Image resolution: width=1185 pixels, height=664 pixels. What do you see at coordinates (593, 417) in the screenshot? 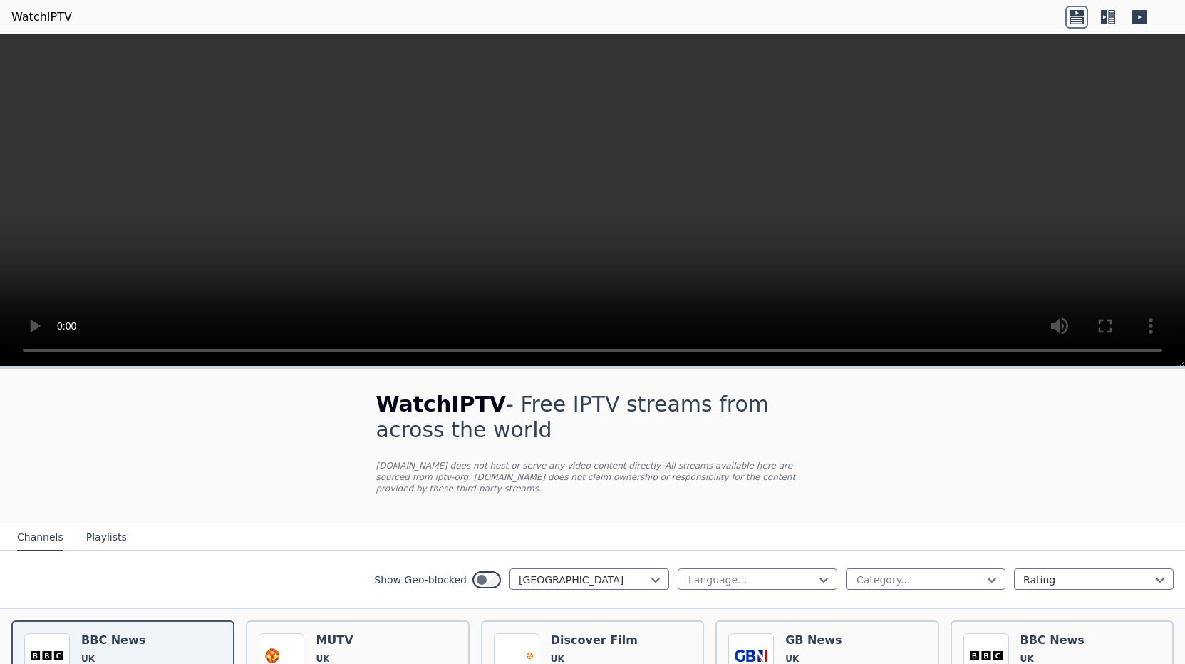
I see `h1: - Free IPTV streams from across the world` at bounding box center [593, 417].